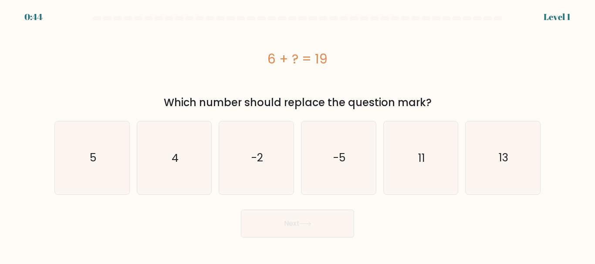 The height and width of the screenshot is (264, 595). What do you see at coordinates (339, 158) in the screenshot?
I see `text: -5` at bounding box center [339, 158].